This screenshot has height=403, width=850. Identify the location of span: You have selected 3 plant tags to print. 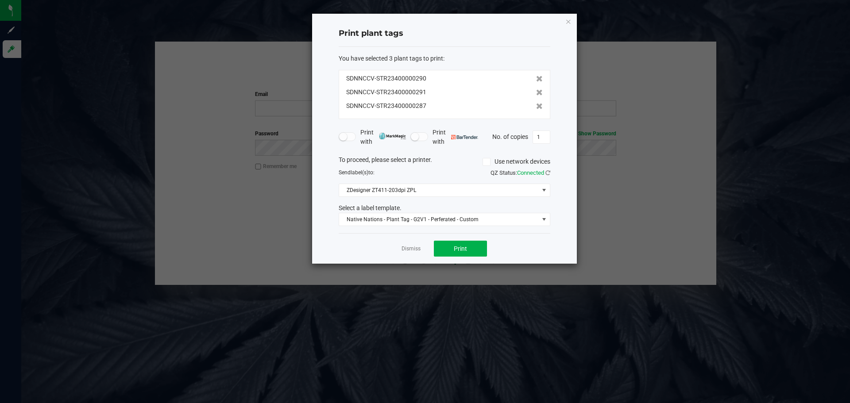
(391, 58).